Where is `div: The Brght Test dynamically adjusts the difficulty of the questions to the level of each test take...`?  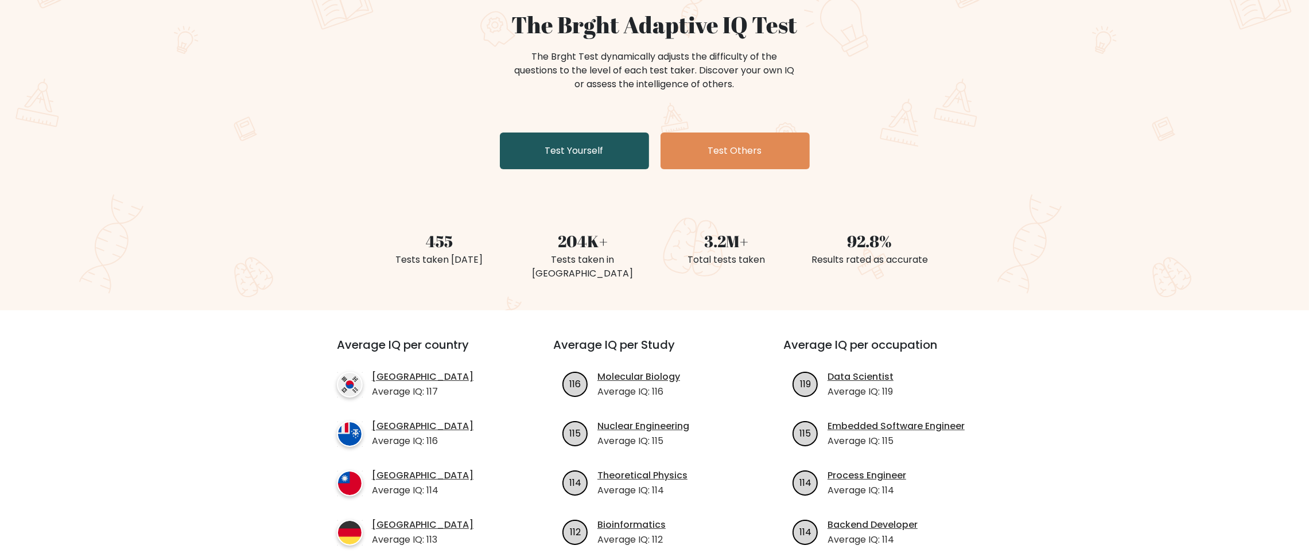
div: The Brght Test dynamically adjusts the difficulty of the questions to the level of each test take... is located at coordinates (655, 71).